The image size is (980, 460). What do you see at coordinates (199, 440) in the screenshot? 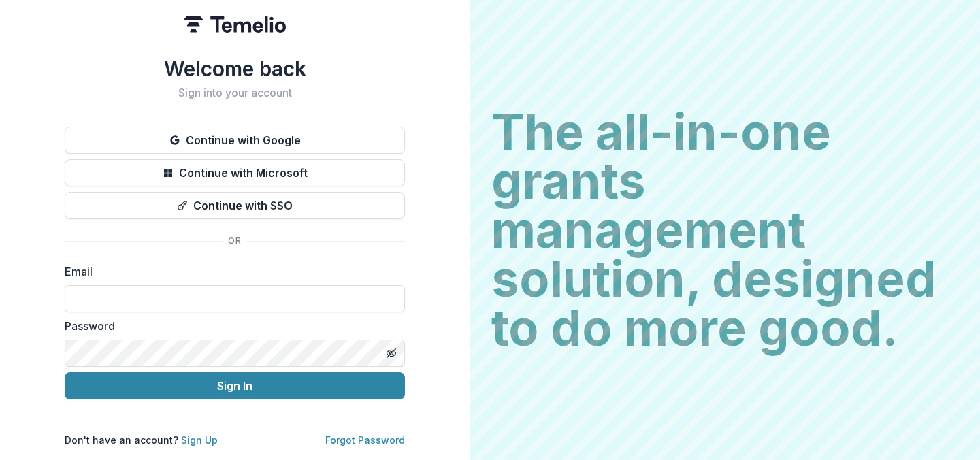
I see `a: Sign Up` at bounding box center [199, 440].